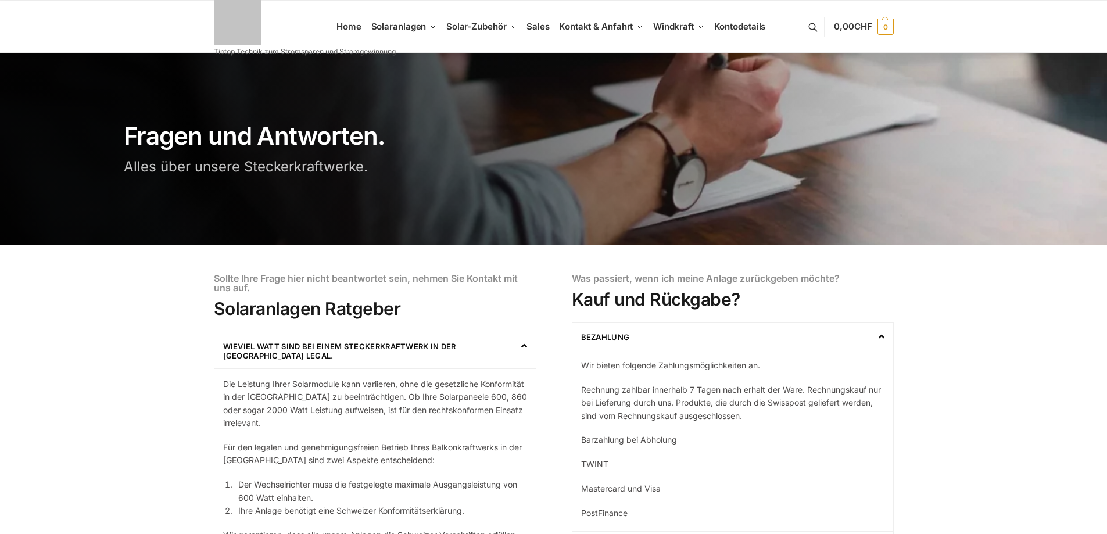  What do you see at coordinates (733, 366) in the screenshot?
I see `p: Wir bieten folgende Zahlungsmöglichkeiten an.` at bounding box center [733, 366].